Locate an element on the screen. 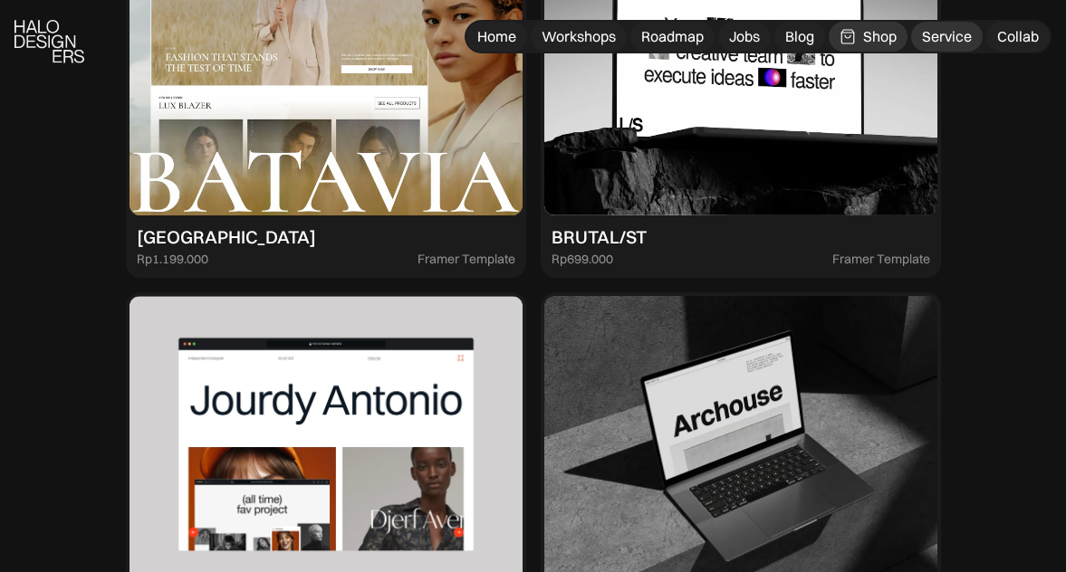  a: Blog is located at coordinates (799, 36).